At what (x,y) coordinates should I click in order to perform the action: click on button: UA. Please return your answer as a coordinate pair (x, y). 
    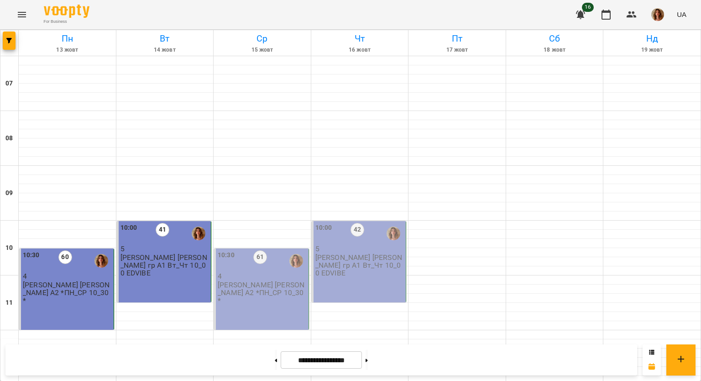
    Looking at the image, I should click on (682, 14).